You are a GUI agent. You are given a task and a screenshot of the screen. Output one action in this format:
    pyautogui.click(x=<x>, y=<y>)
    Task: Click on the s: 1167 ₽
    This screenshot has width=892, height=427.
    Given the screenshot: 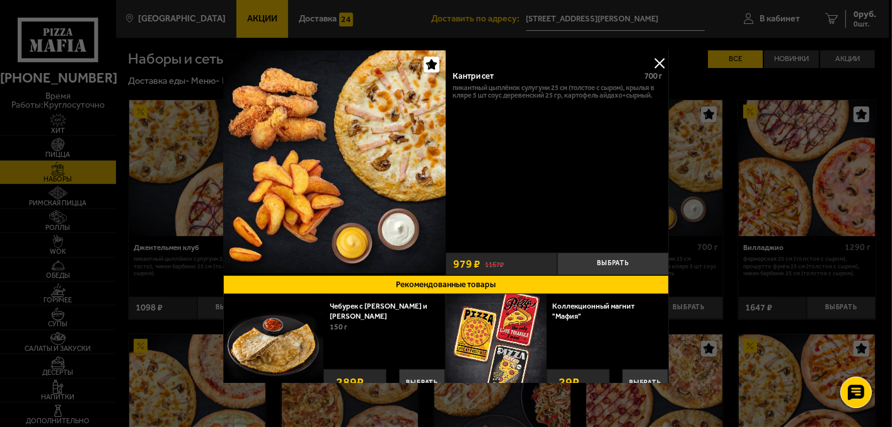 What is the action you would take?
    pyautogui.click(x=494, y=264)
    